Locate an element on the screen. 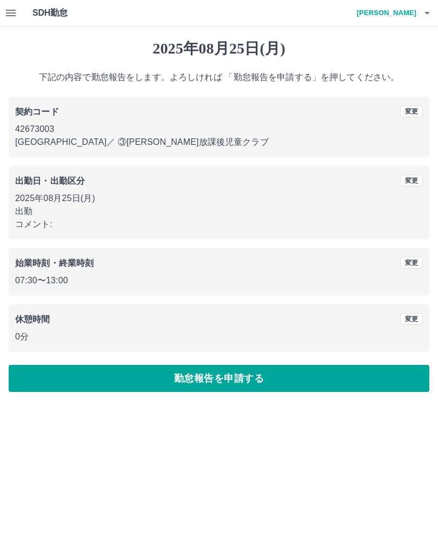 Image resolution: width=438 pixels, height=546 pixels. b: 休憩時間 is located at coordinates (32, 319).